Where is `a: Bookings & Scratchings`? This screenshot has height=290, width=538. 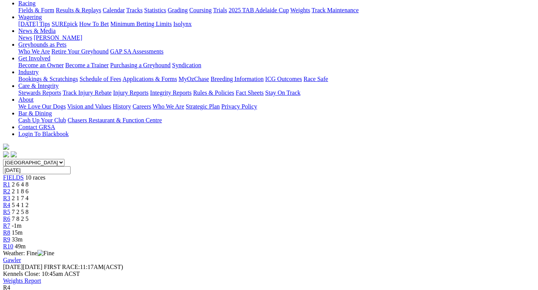 a: Bookings & Scratchings is located at coordinates (48, 79).